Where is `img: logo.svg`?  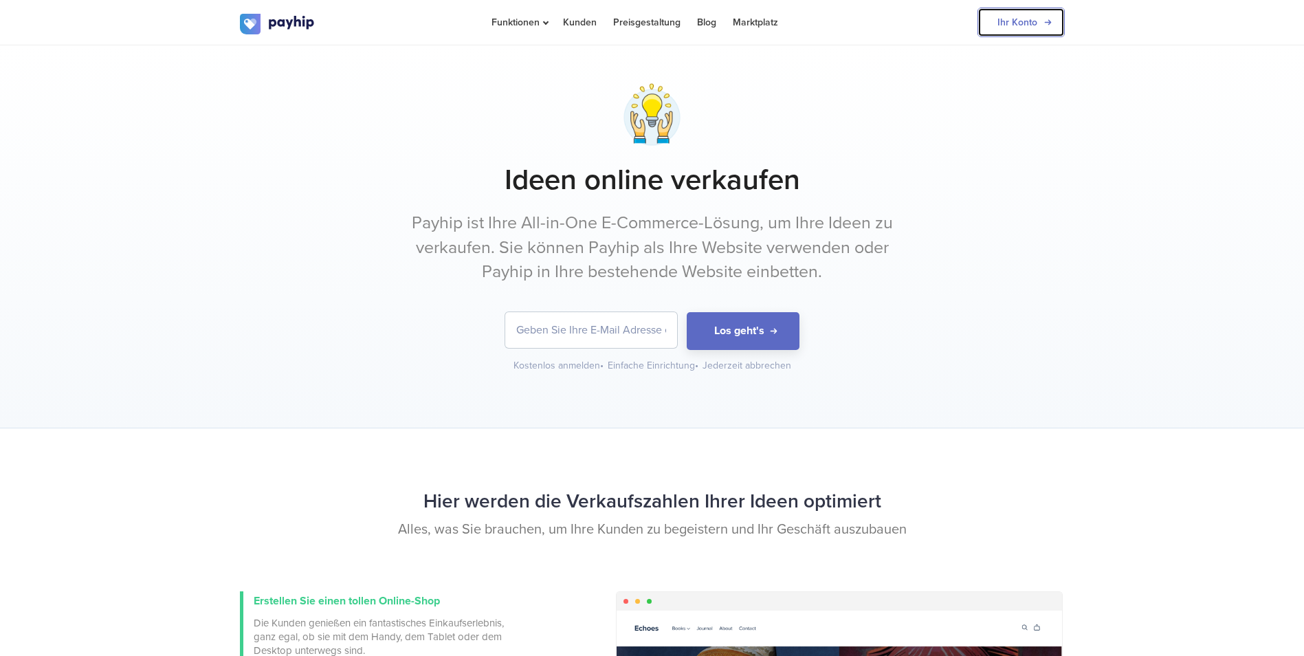
img: logo.svg is located at coordinates (278, 24).